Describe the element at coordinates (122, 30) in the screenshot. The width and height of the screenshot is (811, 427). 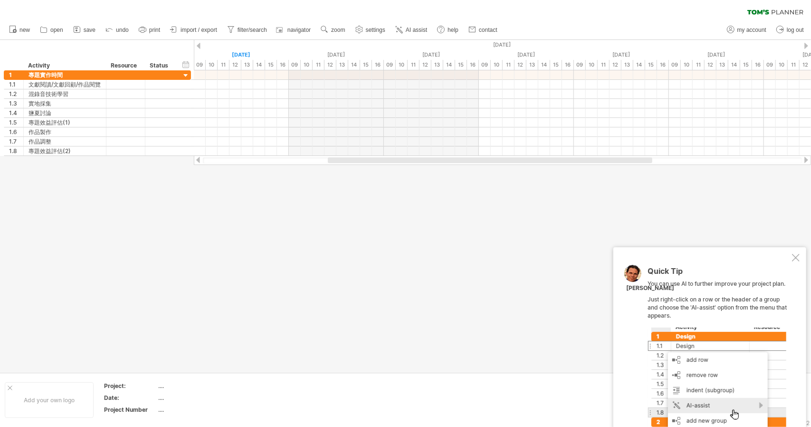
I see `span: undo` at that location.